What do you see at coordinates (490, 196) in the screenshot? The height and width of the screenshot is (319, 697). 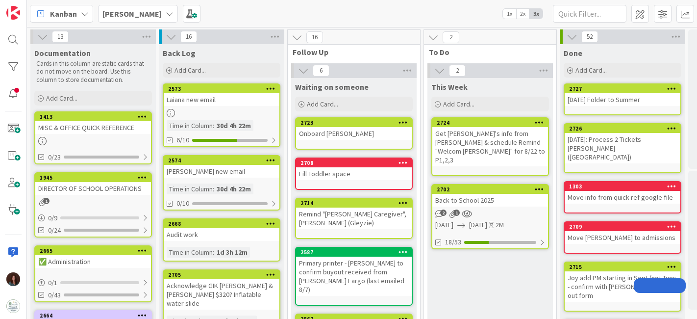 I see `div: 2702Back to School 2025` at bounding box center [490, 196].